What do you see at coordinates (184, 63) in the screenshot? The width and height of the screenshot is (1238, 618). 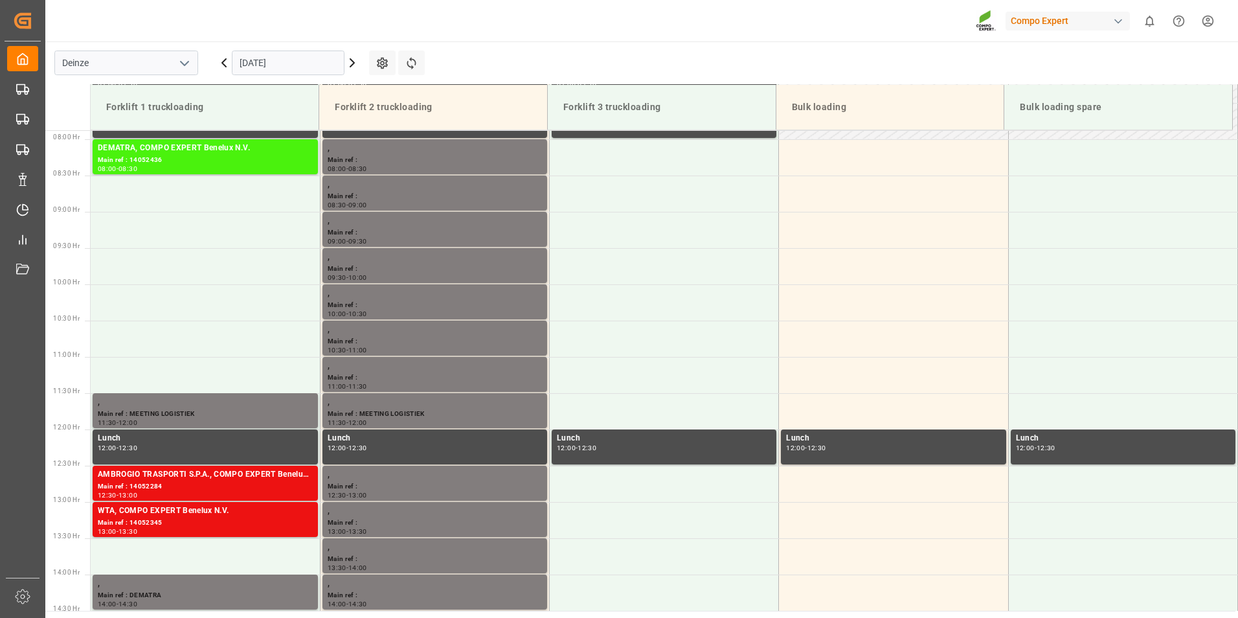 I see `button: open menu` at bounding box center [184, 63].